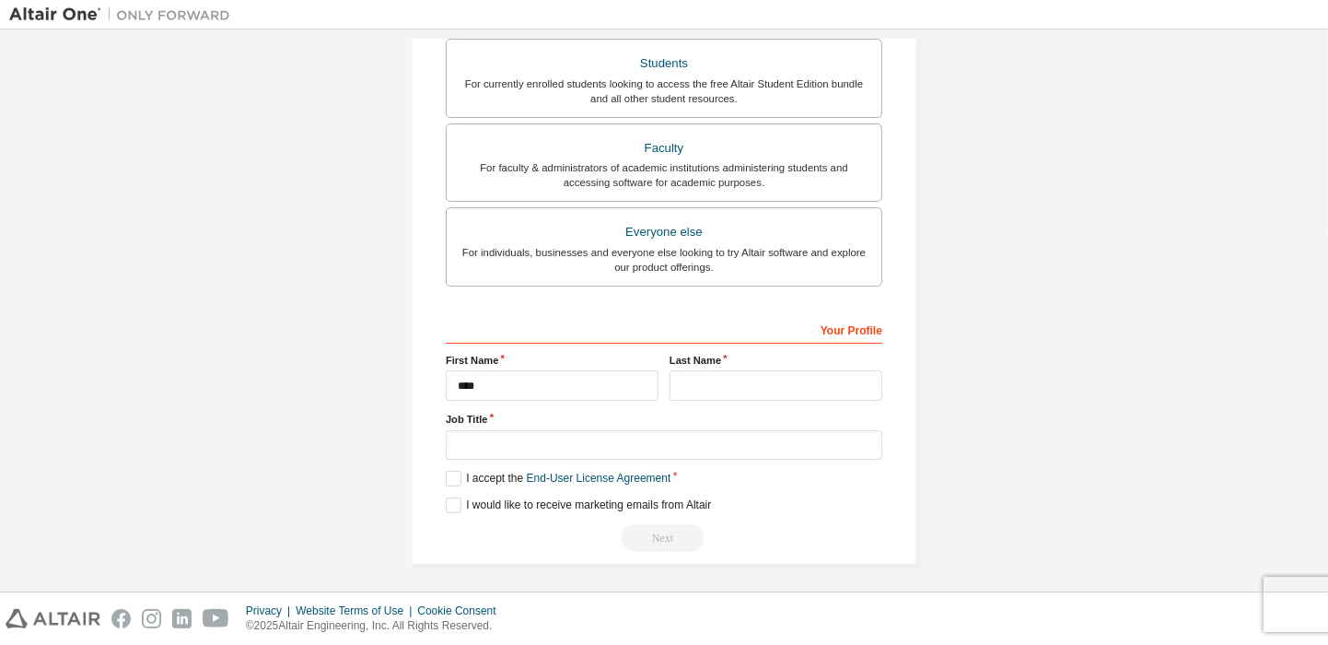 This screenshot has width=1328, height=645. Describe the element at coordinates (558, 478) in the screenshot. I see `label: I accept the` at that location.